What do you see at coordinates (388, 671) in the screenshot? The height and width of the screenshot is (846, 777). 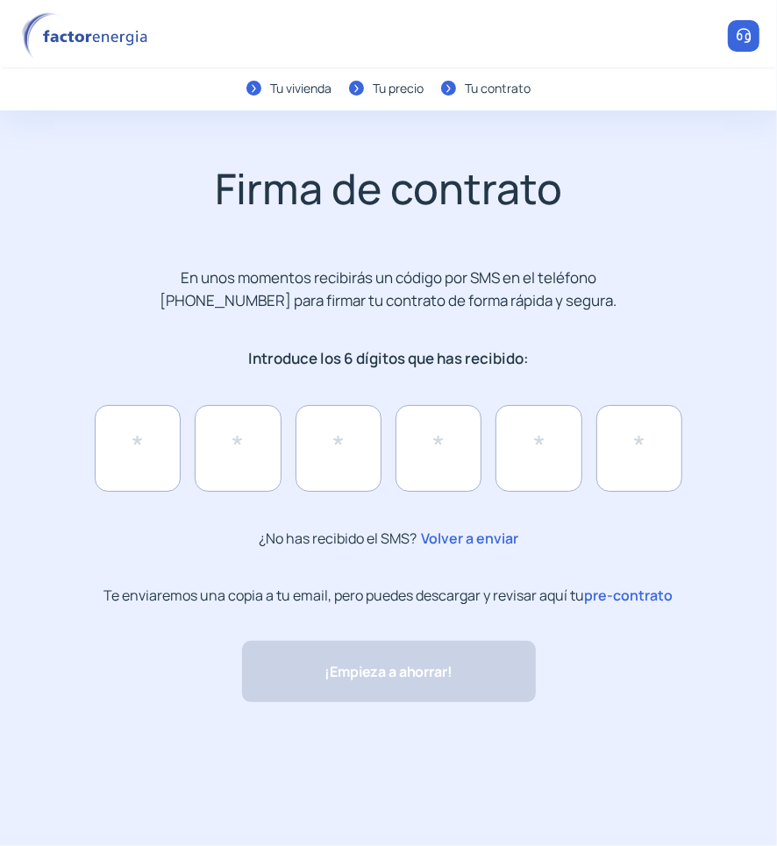 I see `button: ¡Empieza a ahorrar!` at bounding box center [388, 671].